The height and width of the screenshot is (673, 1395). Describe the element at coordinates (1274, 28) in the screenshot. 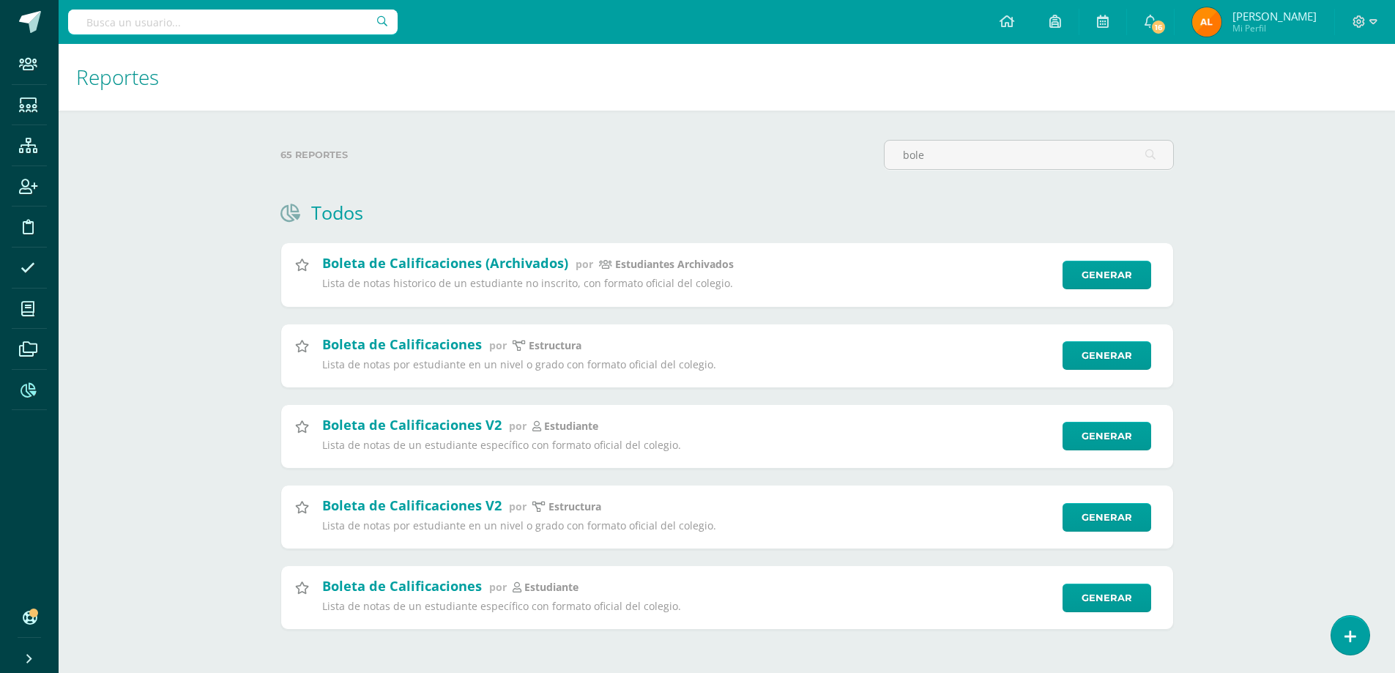

I see `span: Mi Perfil` at that location.